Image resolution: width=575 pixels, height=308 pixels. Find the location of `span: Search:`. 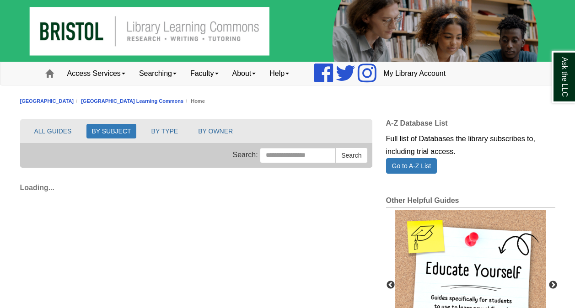

span: Search: is located at coordinates (245, 155).